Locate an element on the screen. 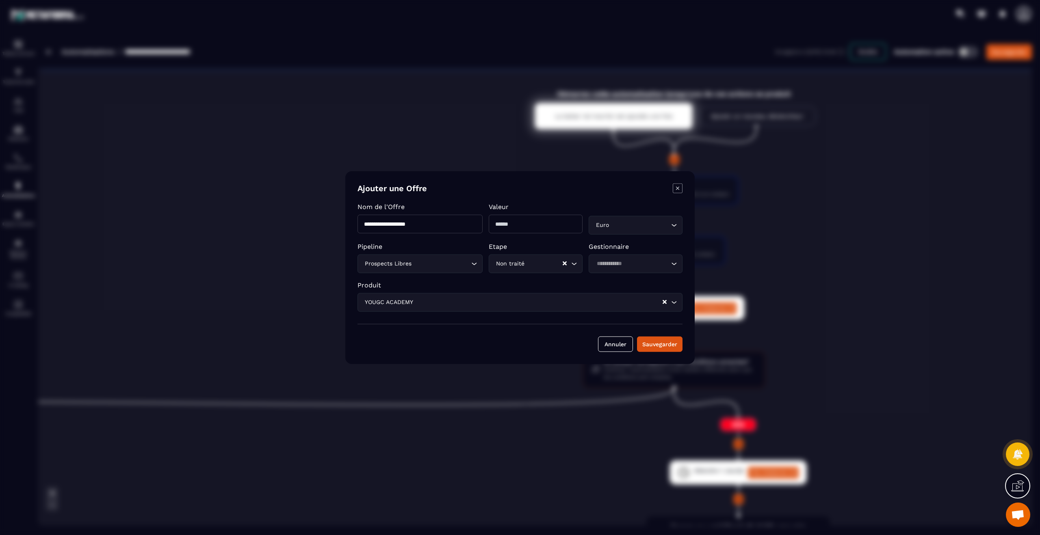 This screenshot has height=535, width=1040. p: Gestionnaire is located at coordinates (635, 246).